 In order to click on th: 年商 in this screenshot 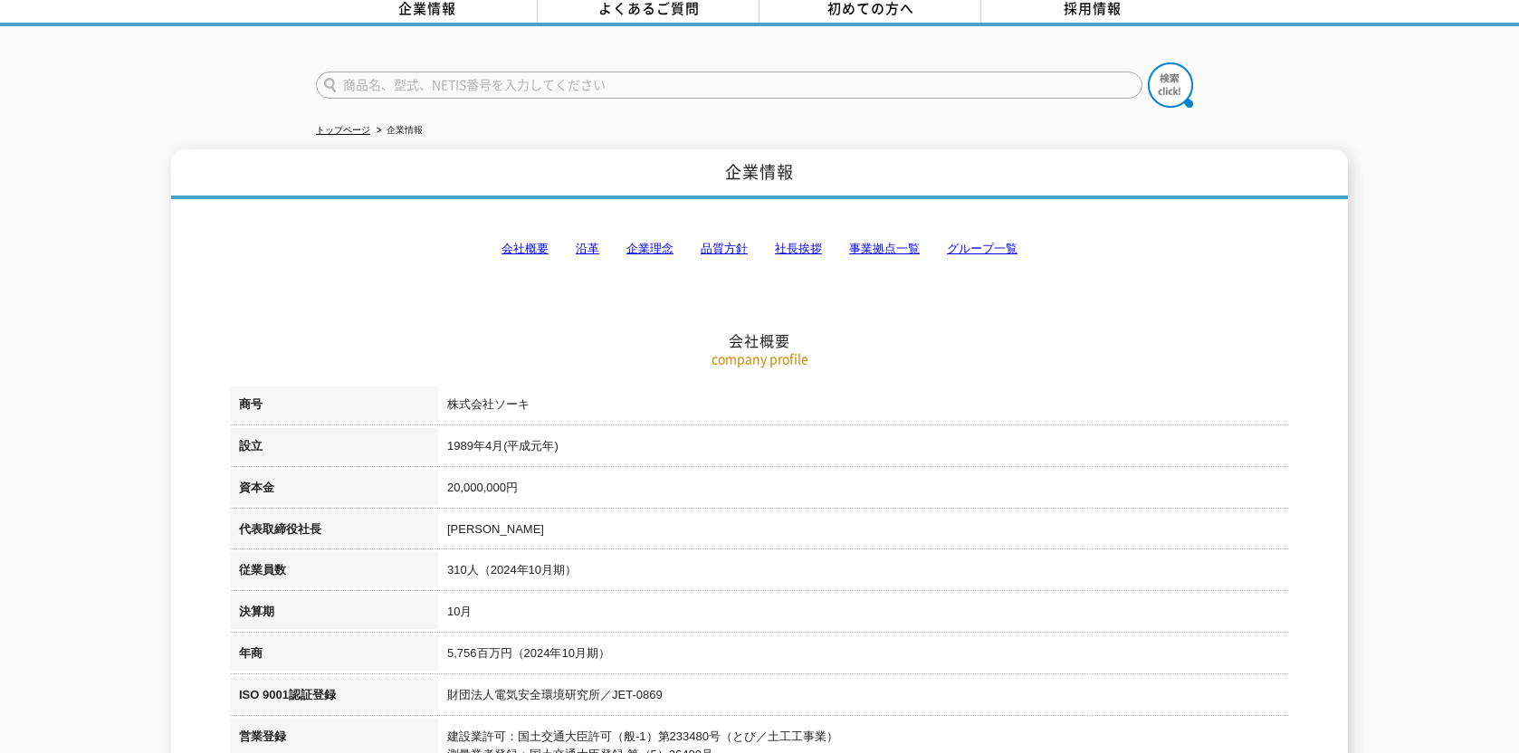, I will do `click(334, 656)`.